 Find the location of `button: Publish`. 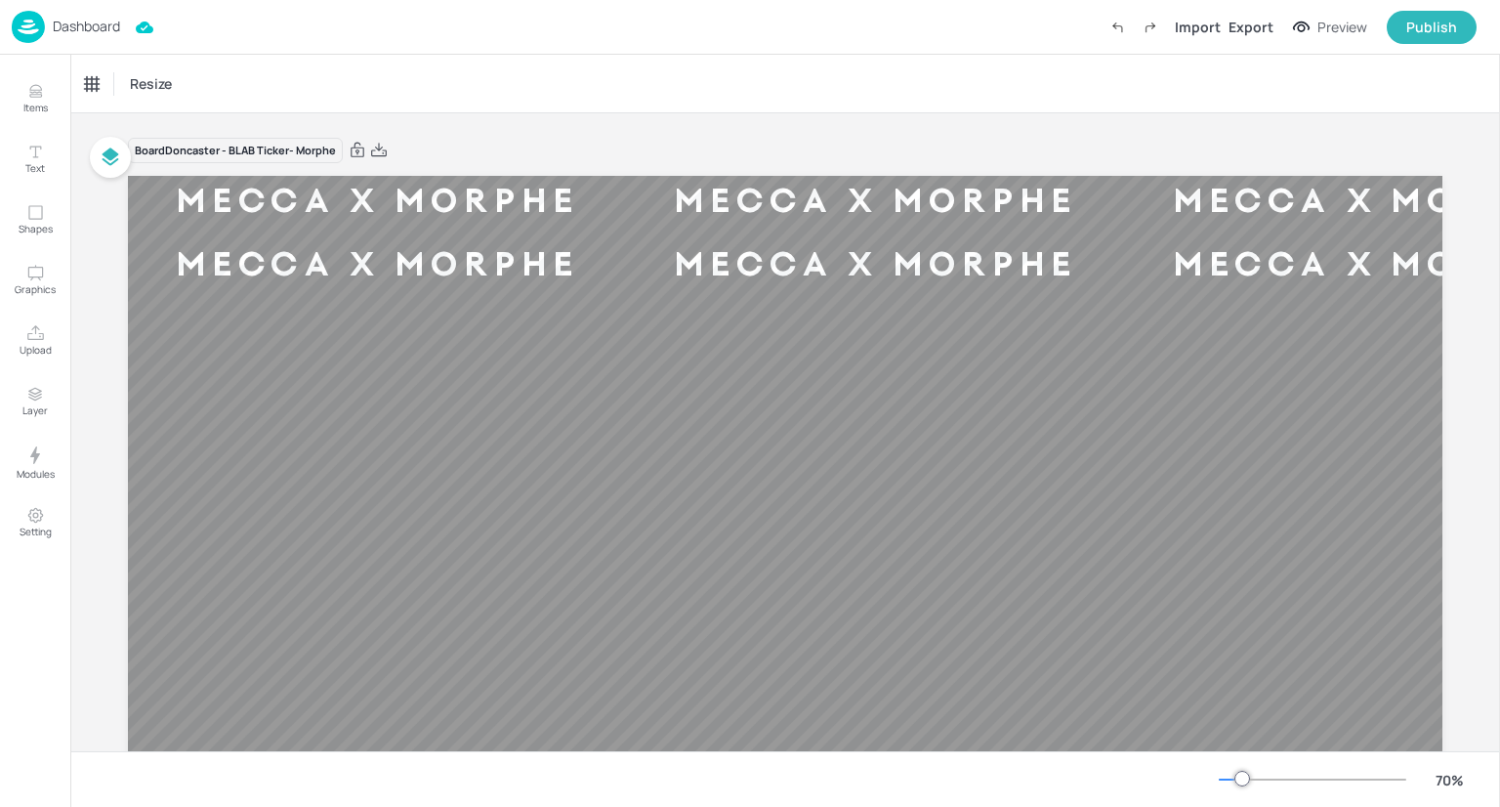

button: Publish is located at coordinates (1432, 27).